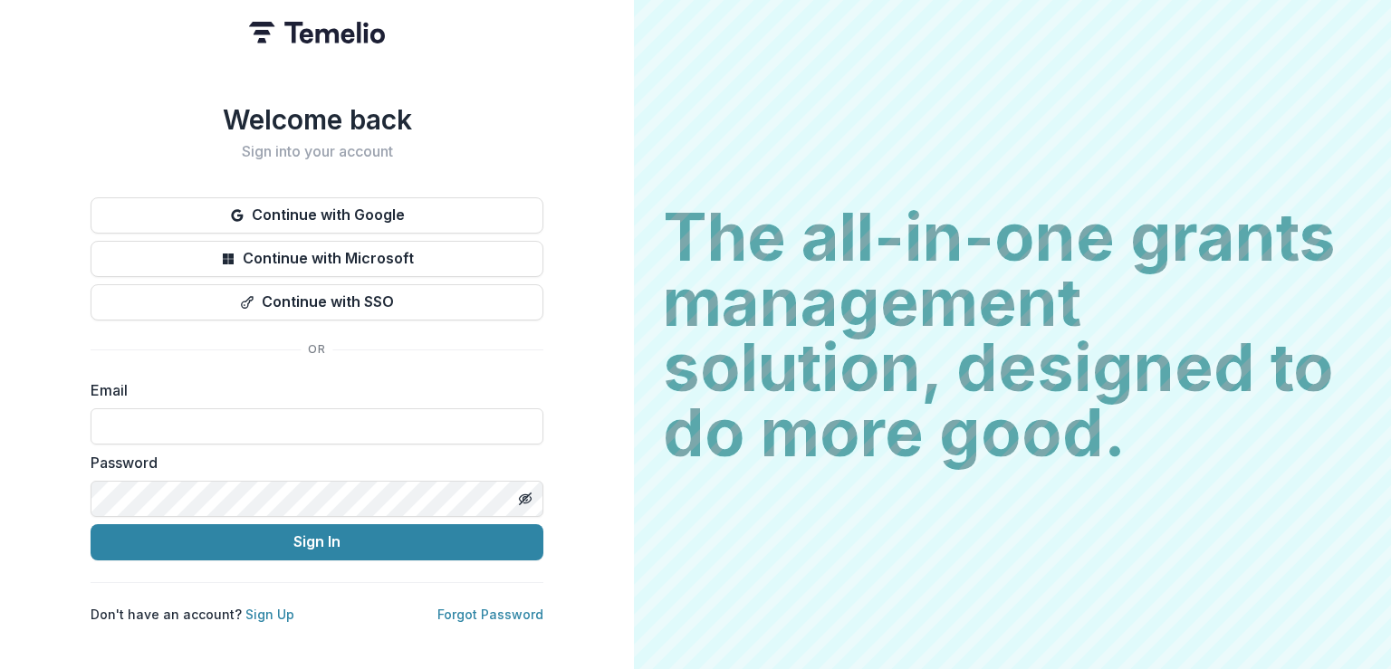 The height and width of the screenshot is (669, 1391). Describe the element at coordinates (317, 302) in the screenshot. I see `button: Continue with SSO` at that location.